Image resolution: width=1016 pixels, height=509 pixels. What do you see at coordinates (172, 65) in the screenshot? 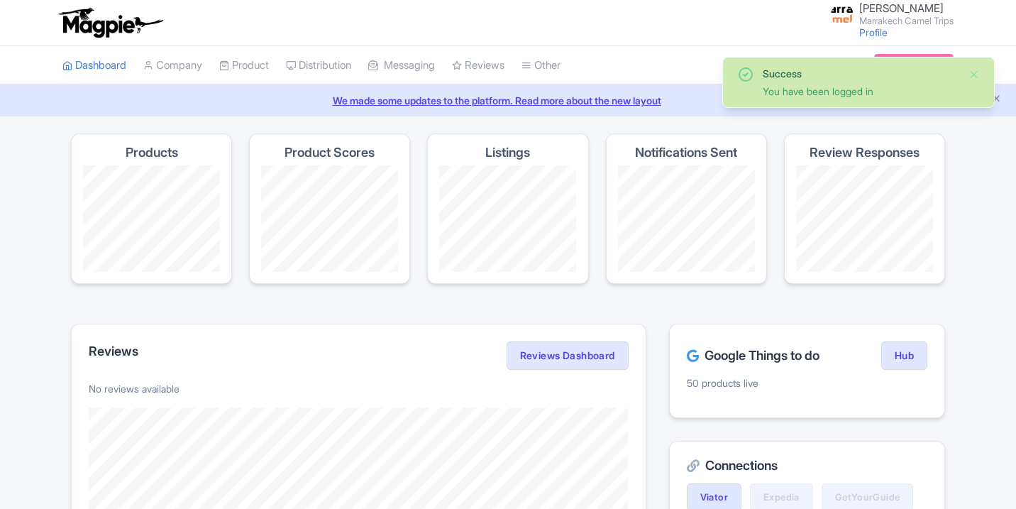
I see `a: Company` at bounding box center [172, 65].